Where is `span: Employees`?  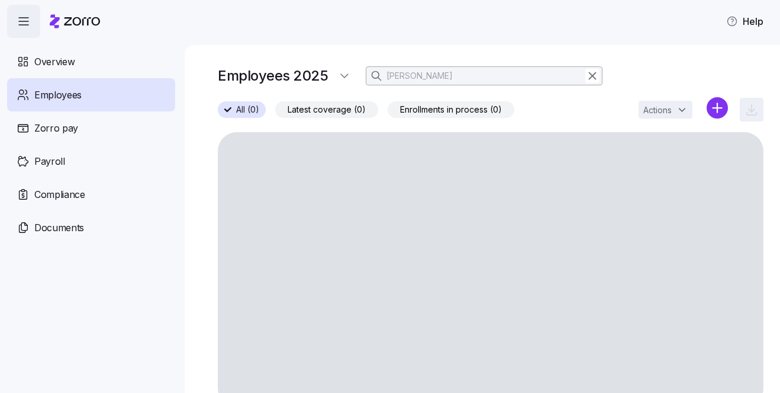
span: Employees is located at coordinates (58, 95).